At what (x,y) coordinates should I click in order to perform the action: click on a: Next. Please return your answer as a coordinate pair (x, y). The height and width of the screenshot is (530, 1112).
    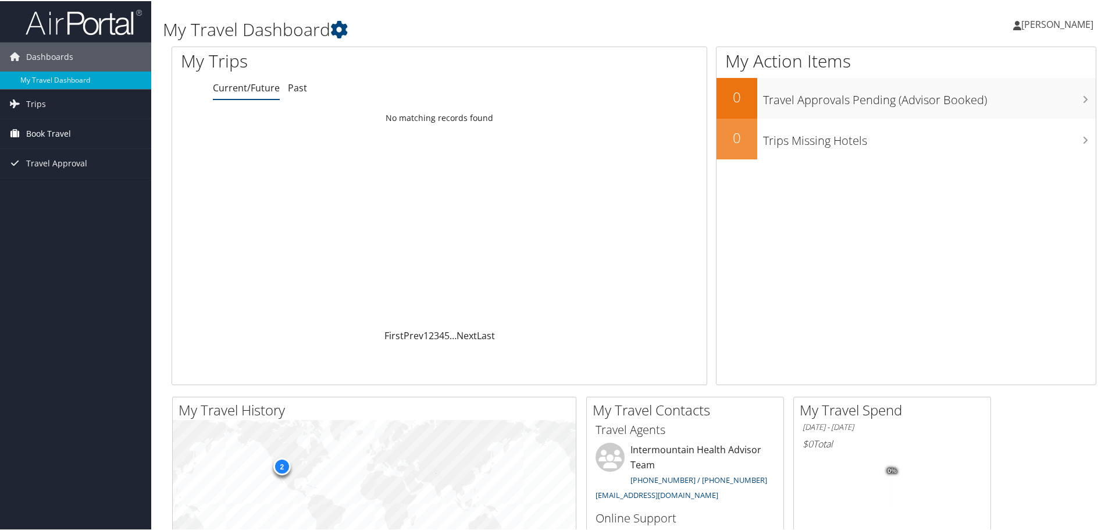
    Looking at the image, I should click on (466, 334).